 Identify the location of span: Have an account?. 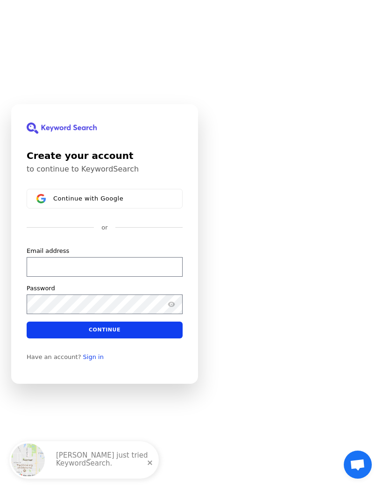
(54, 357).